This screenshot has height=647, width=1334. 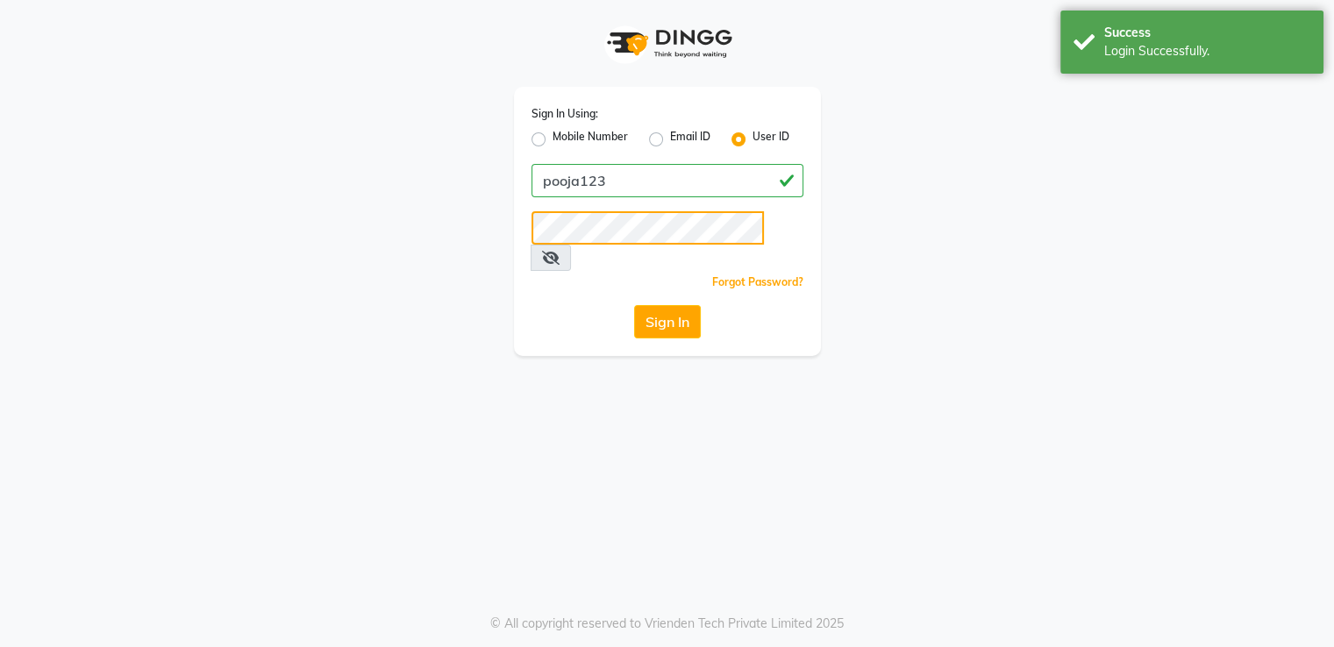 What do you see at coordinates (1207, 32) in the screenshot?
I see `div: Success` at bounding box center [1207, 32].